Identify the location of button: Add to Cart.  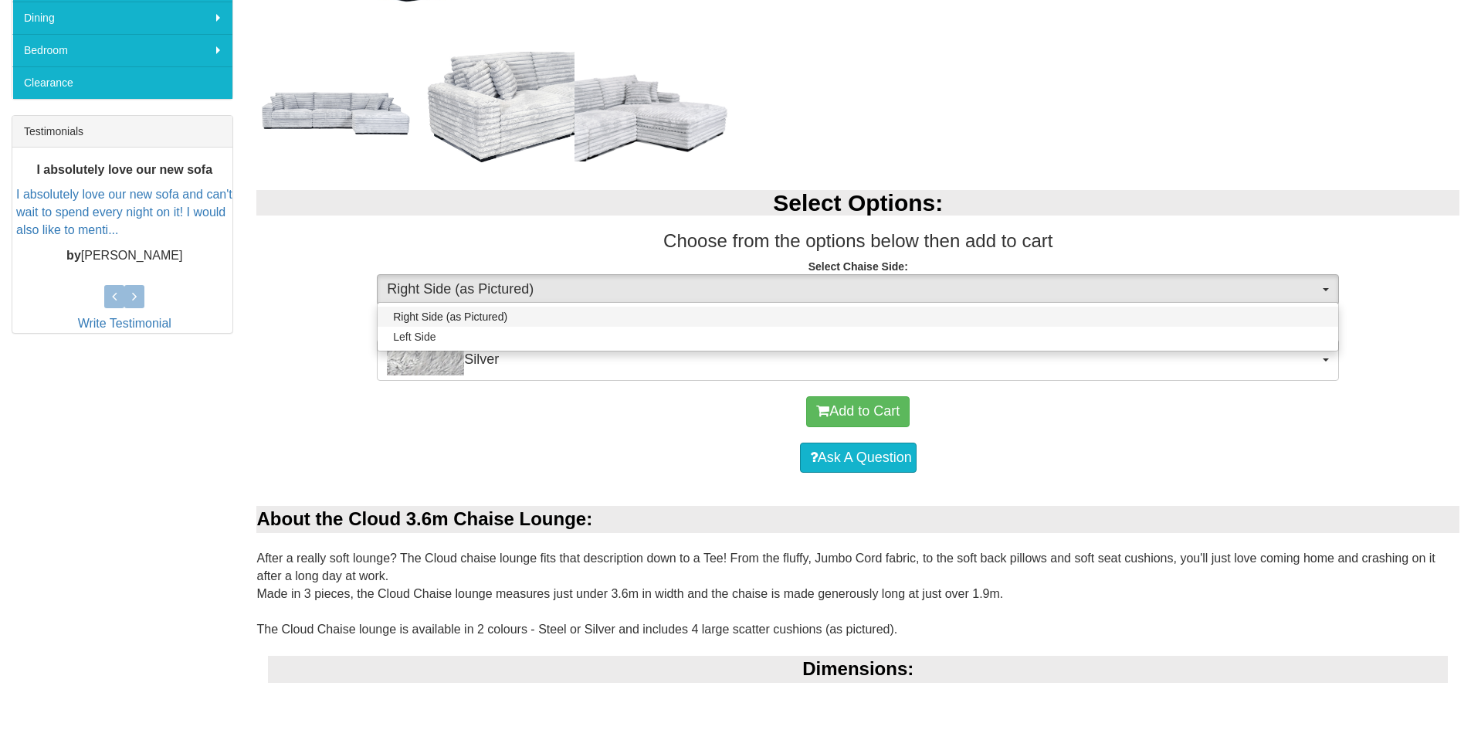
(858, 412).